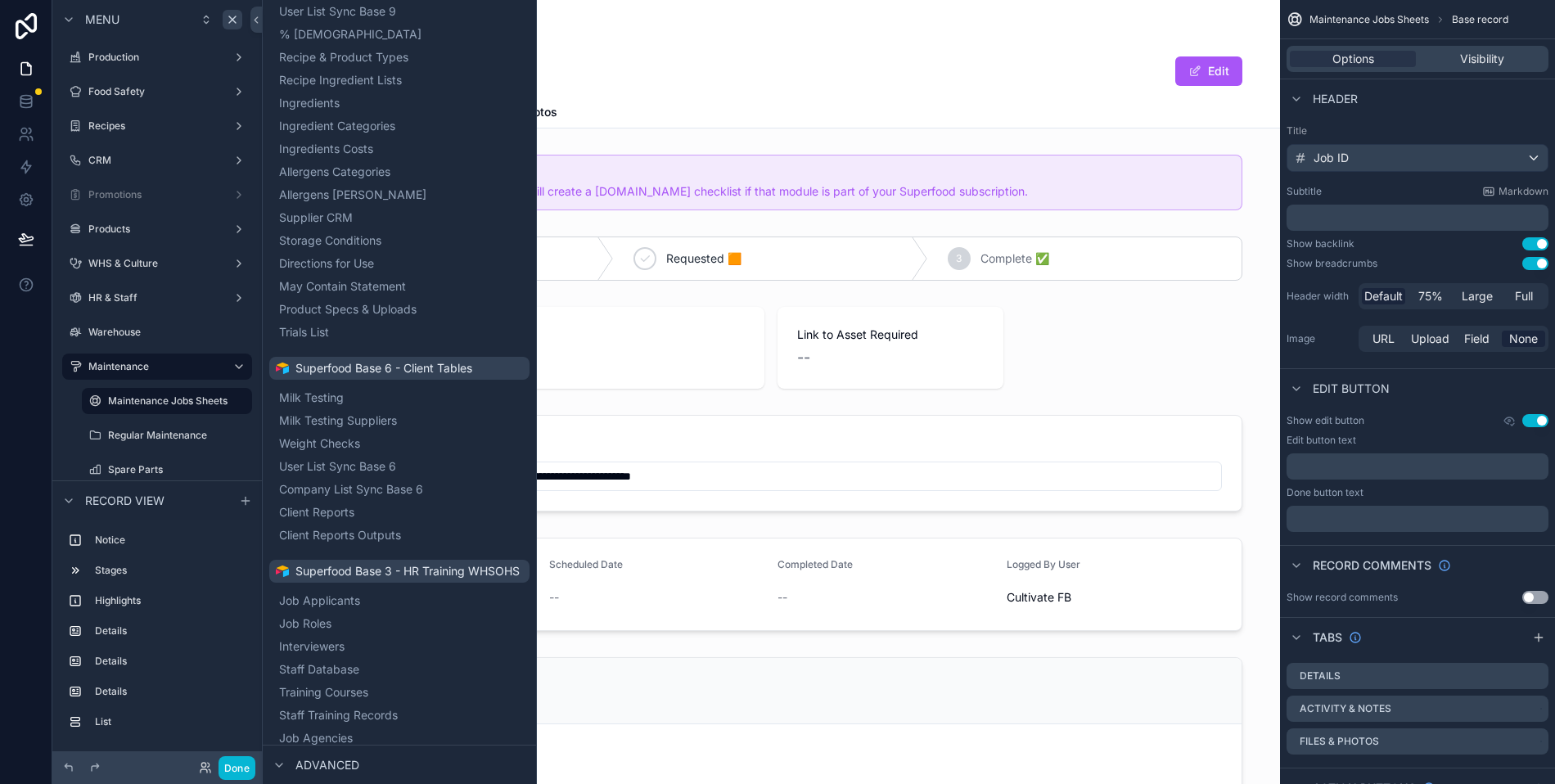 Image resolution: width=1555 pixels, height=784 pixels. Describe the element at coordinates (157, 195) in the screenshot. I see `a: Promotions` at that location.